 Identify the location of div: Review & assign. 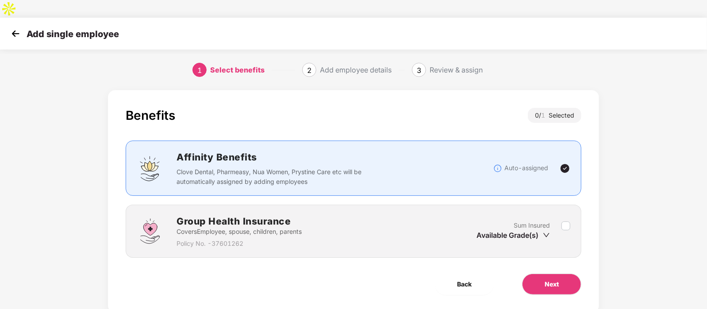
(456, 70).